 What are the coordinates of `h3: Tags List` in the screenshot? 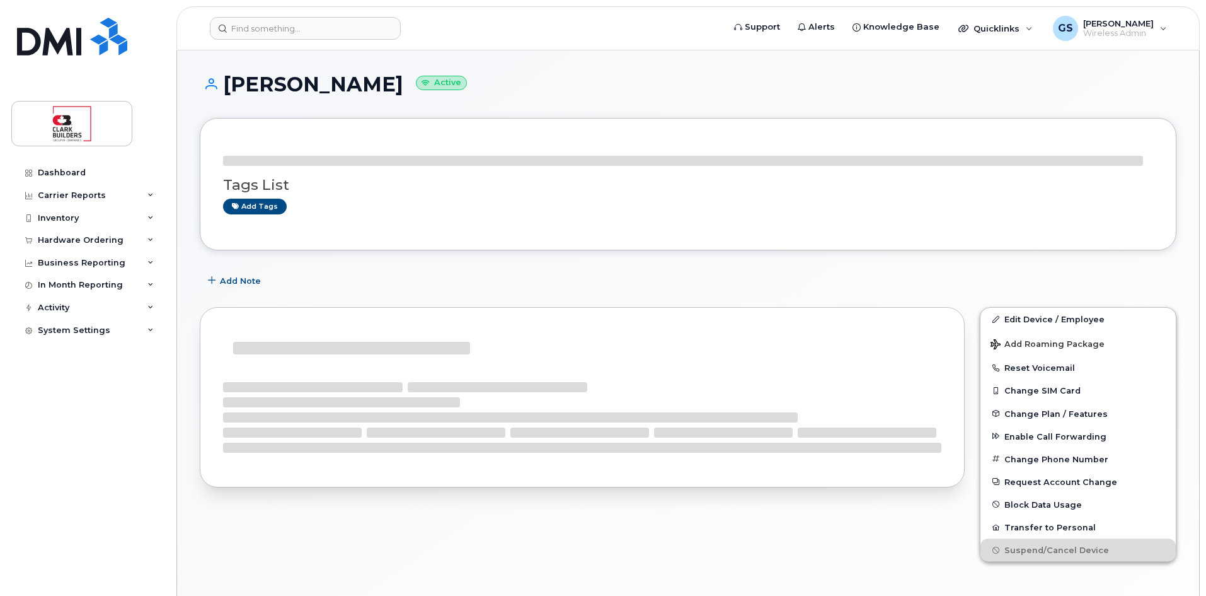 It's located at (688, 185).